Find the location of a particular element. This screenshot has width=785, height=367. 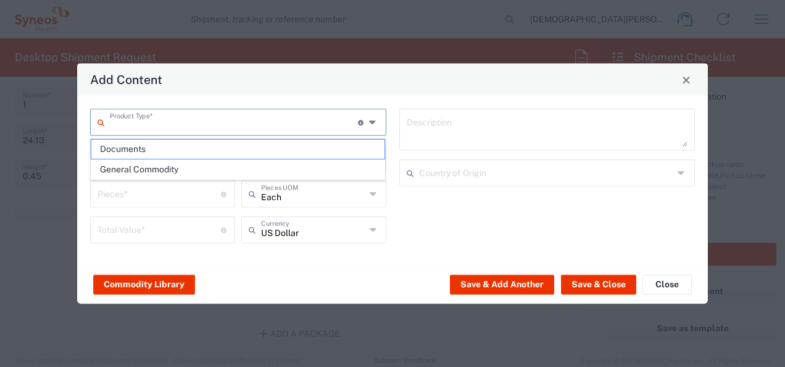

span: General Commodity is located at coordinates (238, 169).